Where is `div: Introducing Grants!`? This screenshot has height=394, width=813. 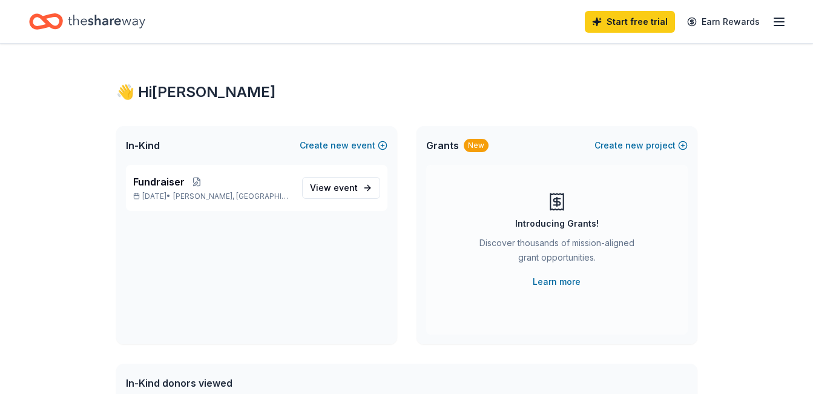
div: Introducing Grants! is located at coordinates (557, 223).